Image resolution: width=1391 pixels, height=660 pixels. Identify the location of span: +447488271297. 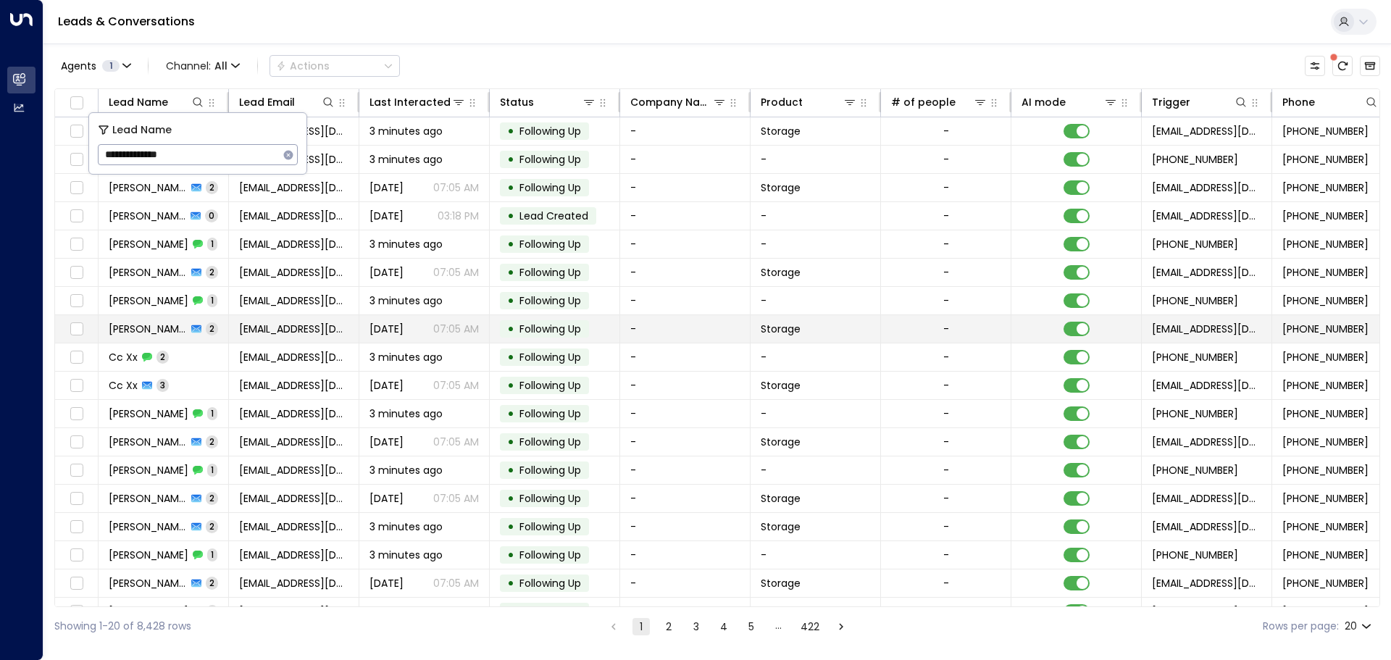
(1325, 329).